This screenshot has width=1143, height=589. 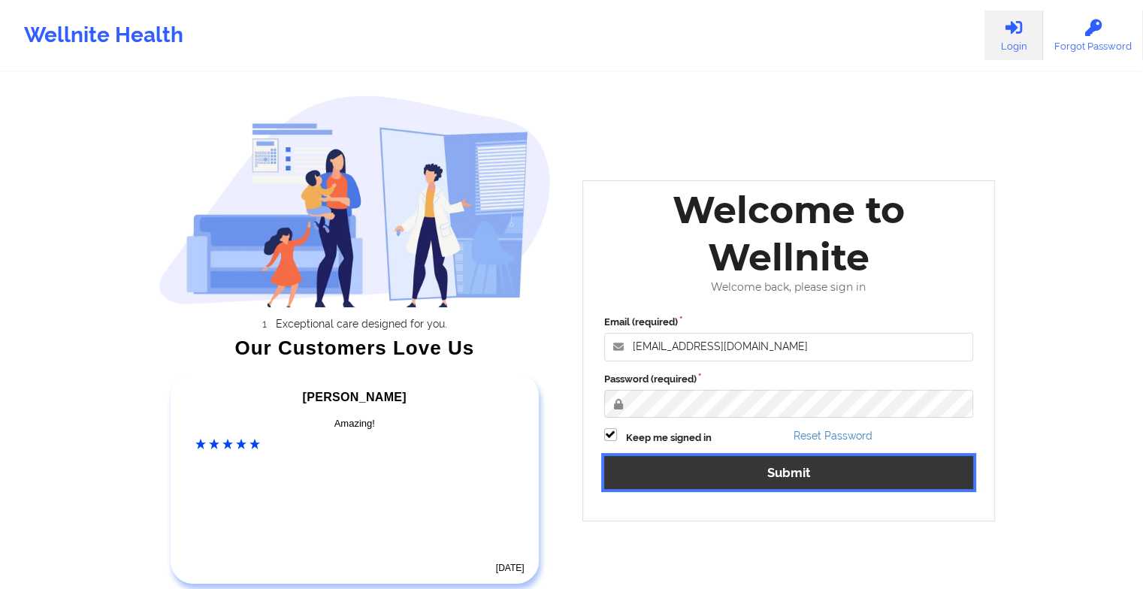 What do you see at coordinates (789, 347) in the screenshot?
I see `input: Email address` at bounding box center [789, 347].